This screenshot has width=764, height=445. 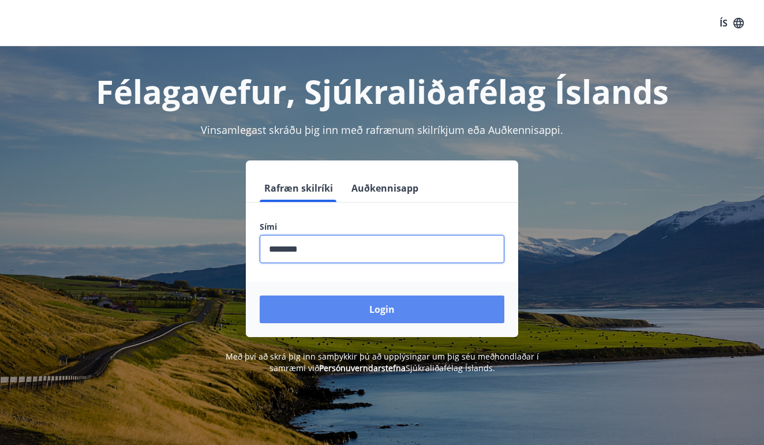 I want to click on a: Persónuverndarstefna, so click(x=362, y=368).